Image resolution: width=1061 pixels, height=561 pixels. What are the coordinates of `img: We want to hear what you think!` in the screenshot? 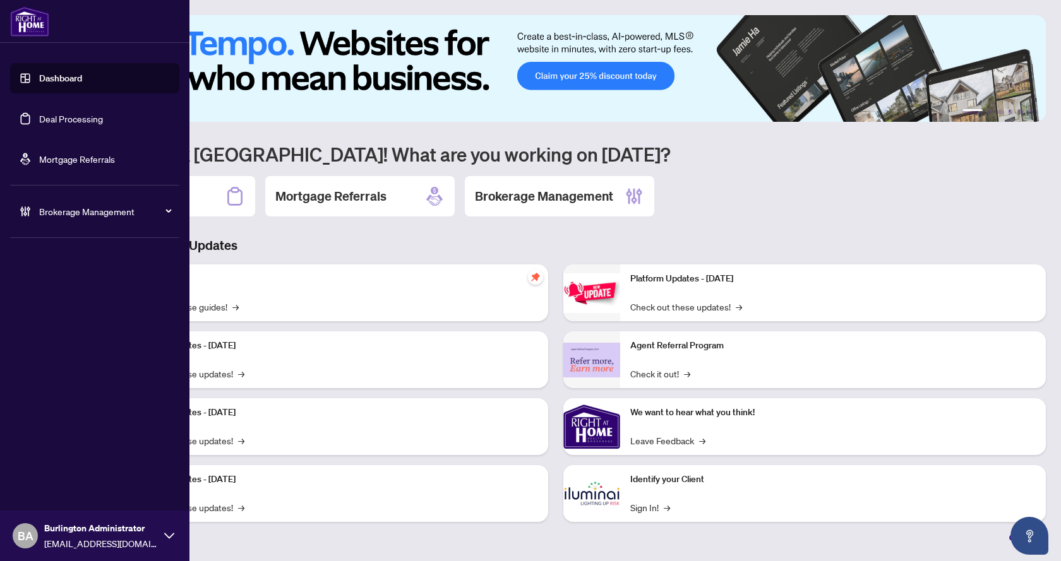 It's located at (592, 427).